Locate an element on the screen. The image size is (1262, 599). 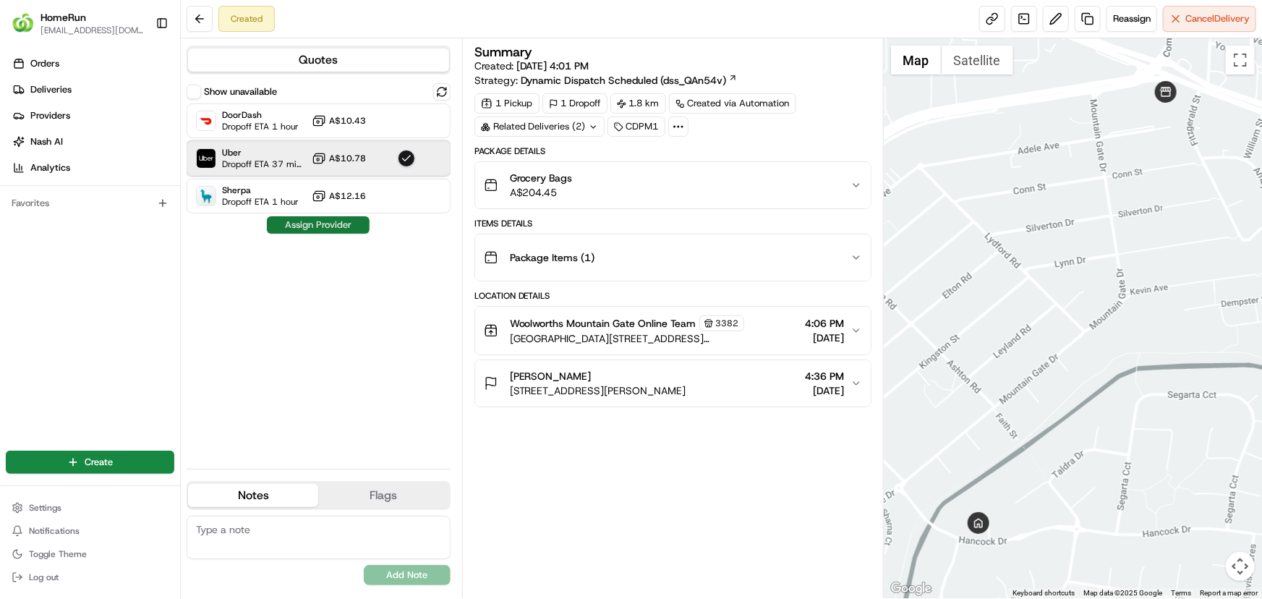
span: Dynamic Dispatch Scheduled (dss_QAn54v) is located at coordinates (623, 80).